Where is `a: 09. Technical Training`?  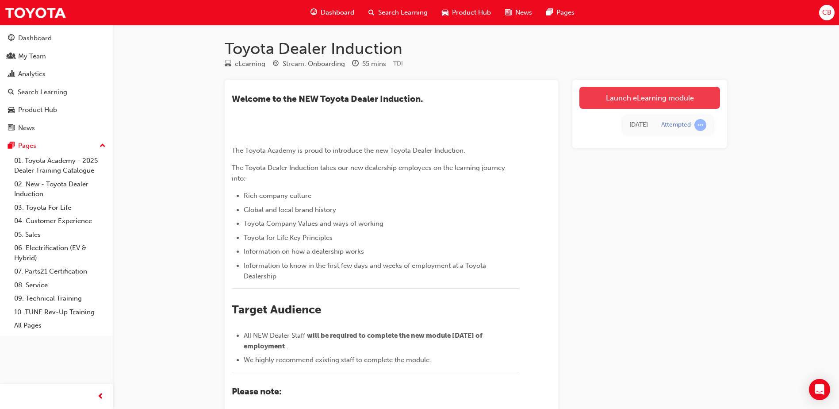
a: 09. Technical Training is located at coordinates (60, 298).